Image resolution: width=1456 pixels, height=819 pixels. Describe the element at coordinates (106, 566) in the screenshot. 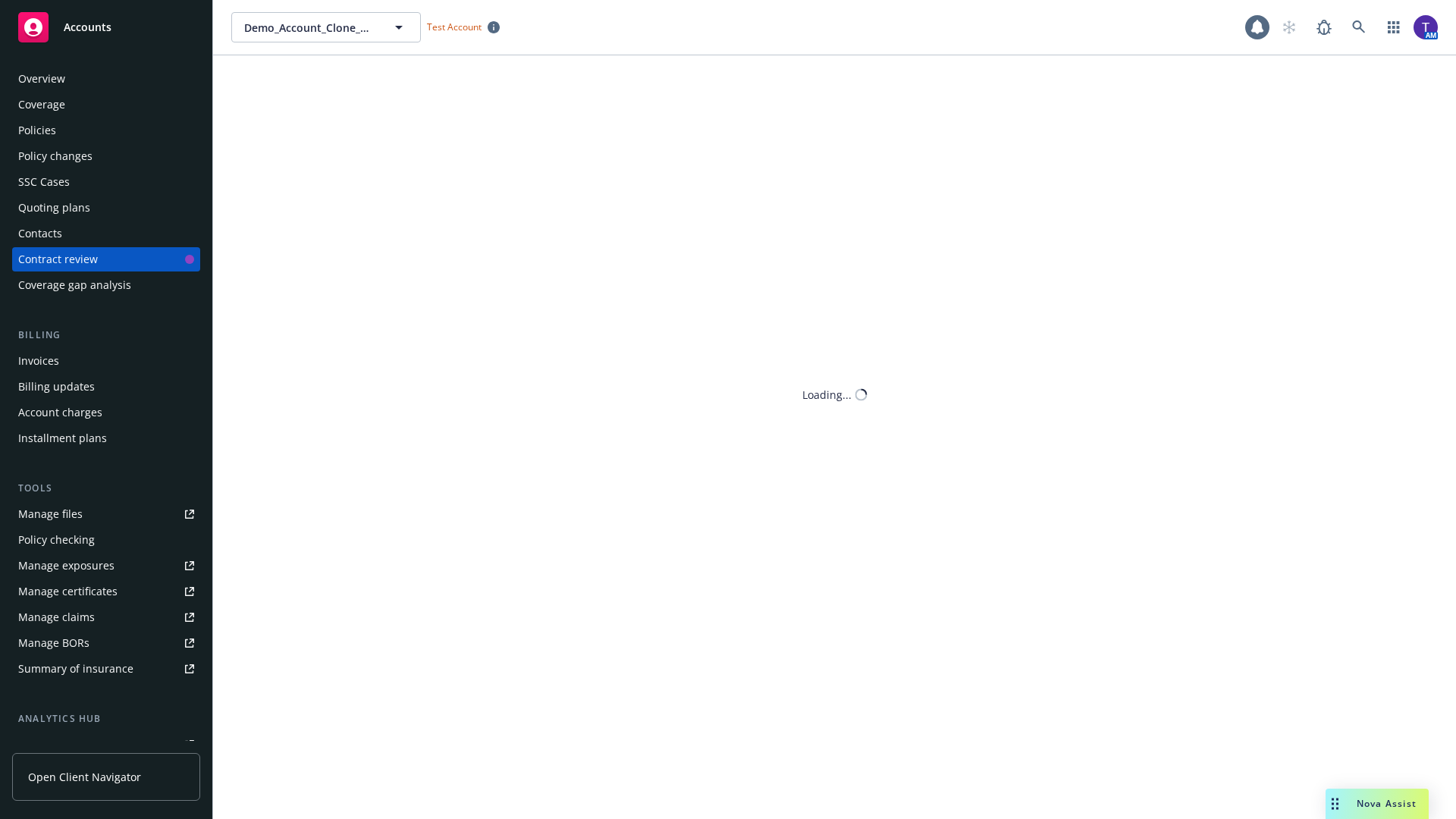

I see `a: Manage exposures` at that location.